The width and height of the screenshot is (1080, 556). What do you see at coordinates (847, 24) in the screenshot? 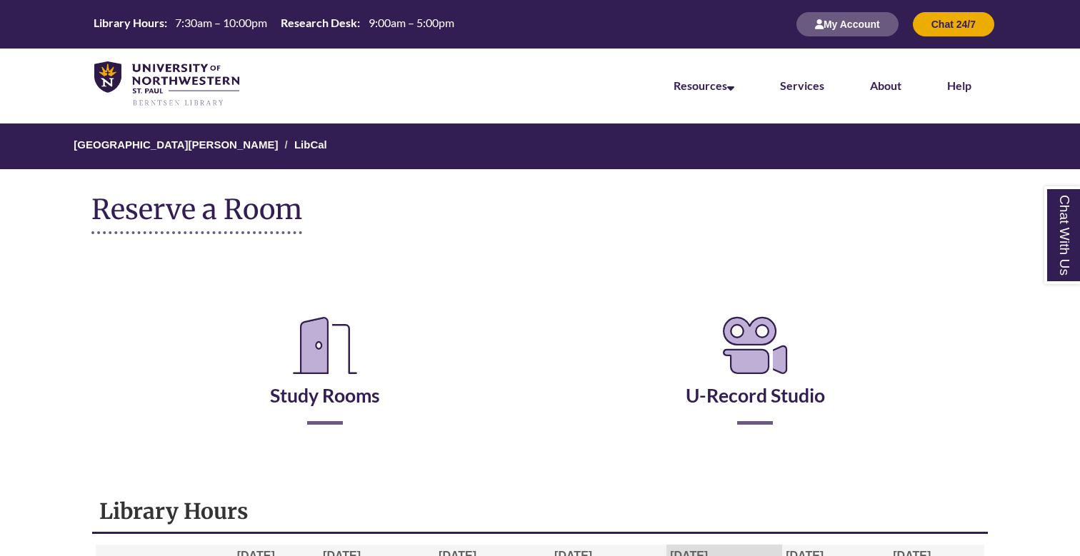
I see `button: My Account` at bounding box center [847, 24].